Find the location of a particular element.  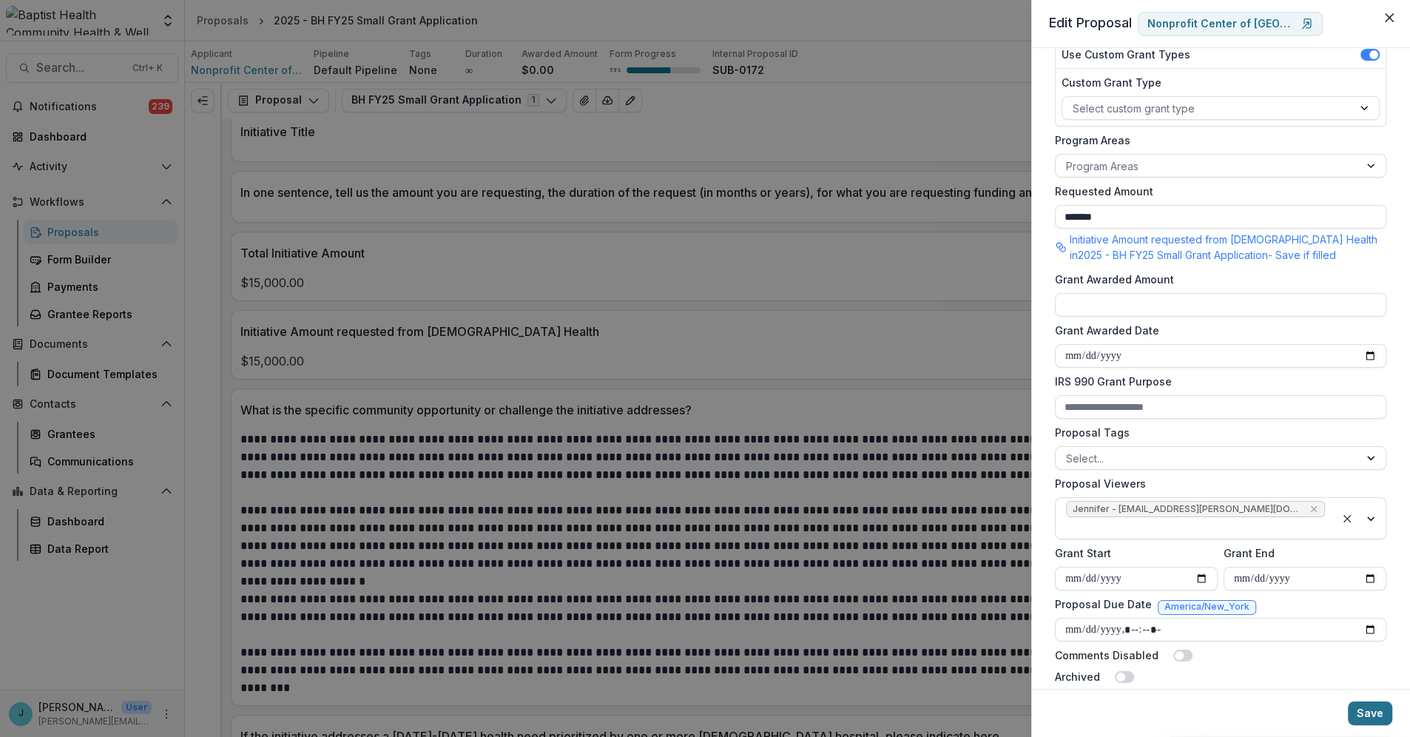

button: Close is located at coordinates (1389, 18).